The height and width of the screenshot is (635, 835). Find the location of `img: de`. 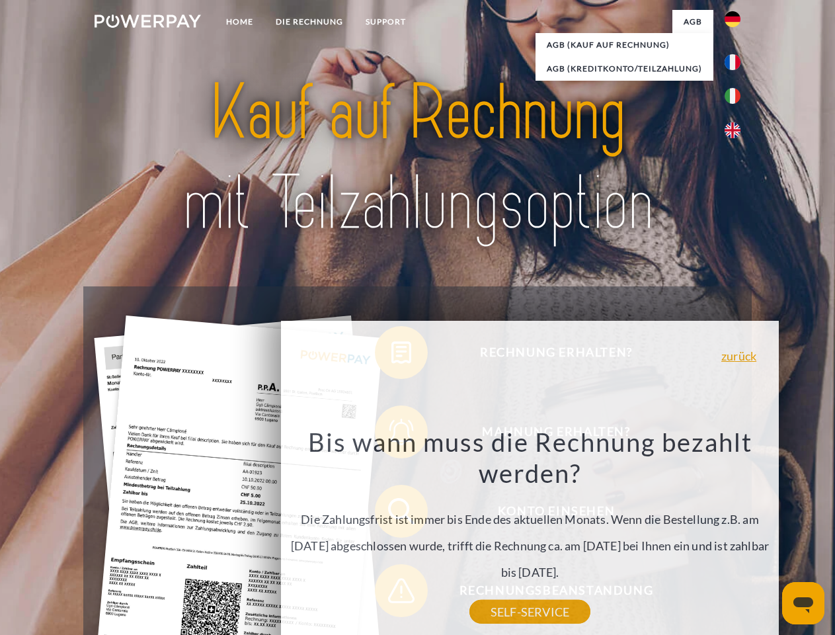

img: de is located at coordinates (733, 19).